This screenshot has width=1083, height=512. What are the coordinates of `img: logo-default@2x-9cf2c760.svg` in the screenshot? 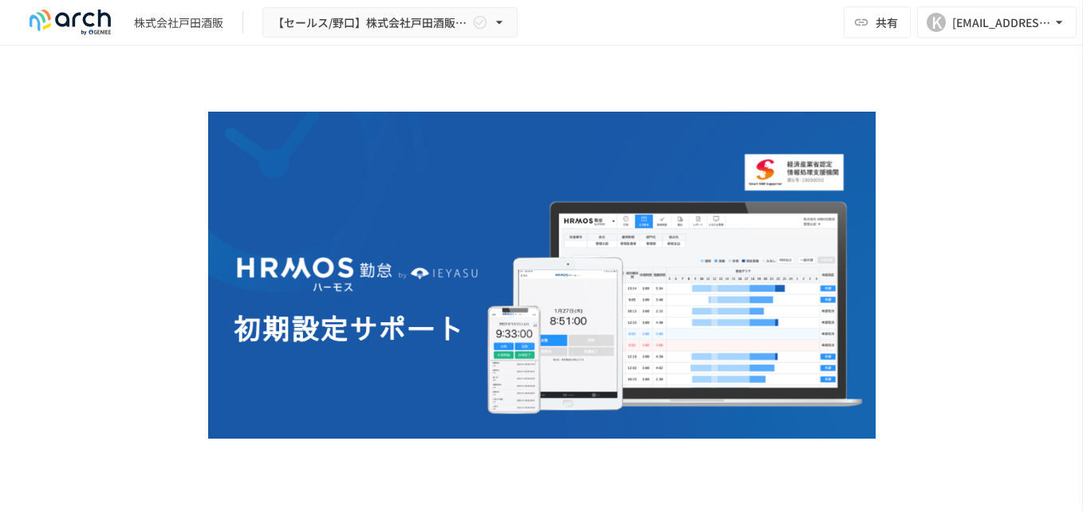 It's located at (70, 22).